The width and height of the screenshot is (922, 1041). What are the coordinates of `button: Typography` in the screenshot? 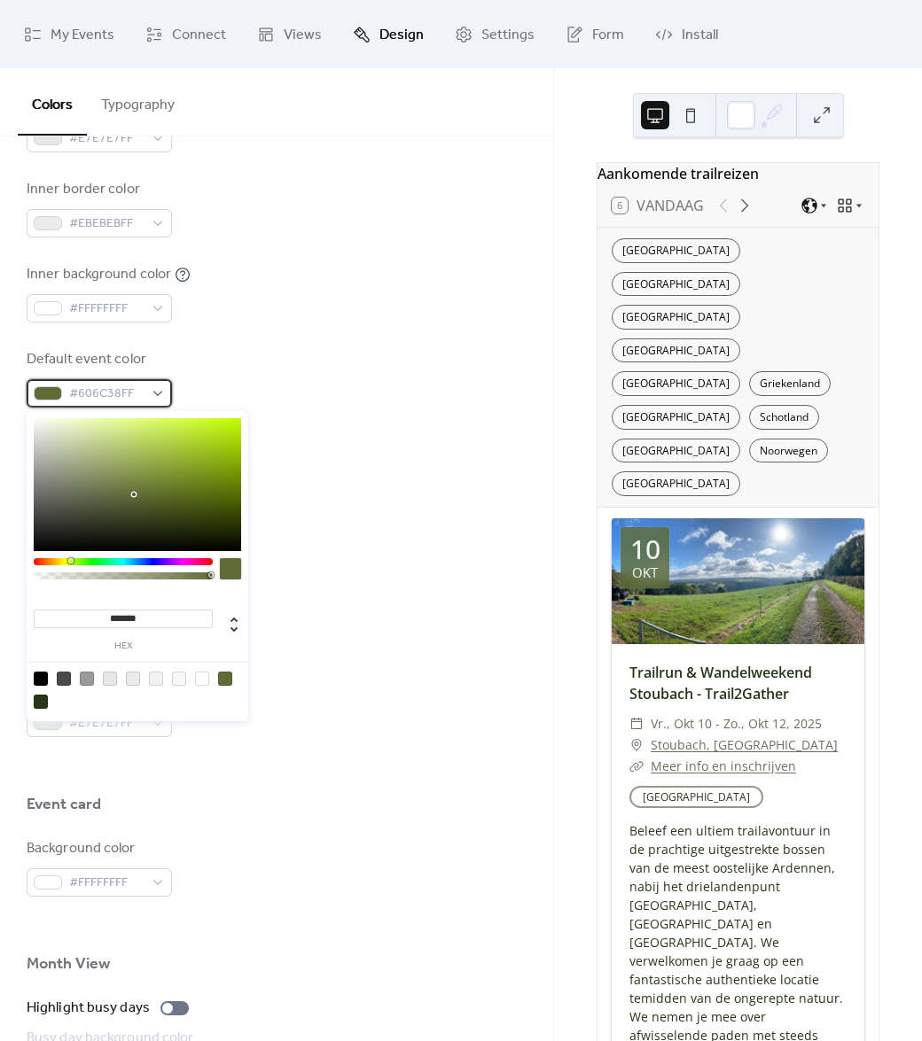 It's located at (137, 101).